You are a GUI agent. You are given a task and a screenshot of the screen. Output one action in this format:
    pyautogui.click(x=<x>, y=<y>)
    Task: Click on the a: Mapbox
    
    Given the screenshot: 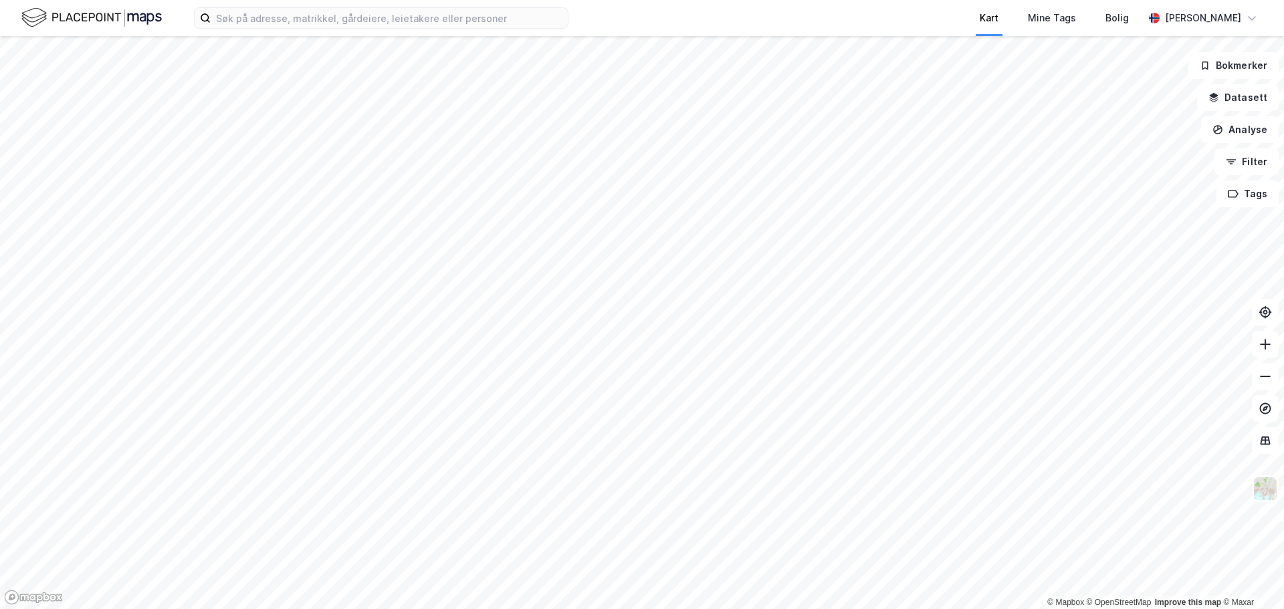 What is the action you would take?
    pyautogui.click(x=1065, y=602)
    